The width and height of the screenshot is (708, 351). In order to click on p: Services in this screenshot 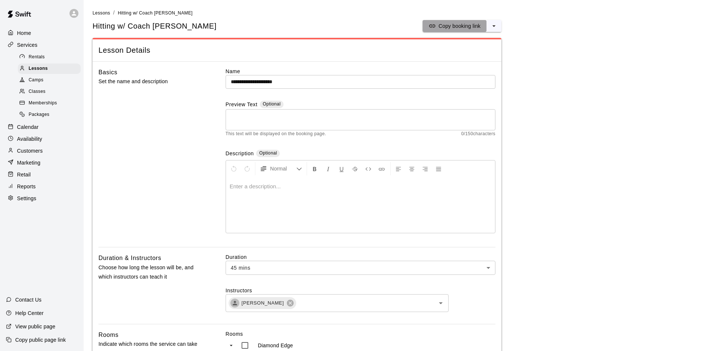, I will do `click(27, 45)`.